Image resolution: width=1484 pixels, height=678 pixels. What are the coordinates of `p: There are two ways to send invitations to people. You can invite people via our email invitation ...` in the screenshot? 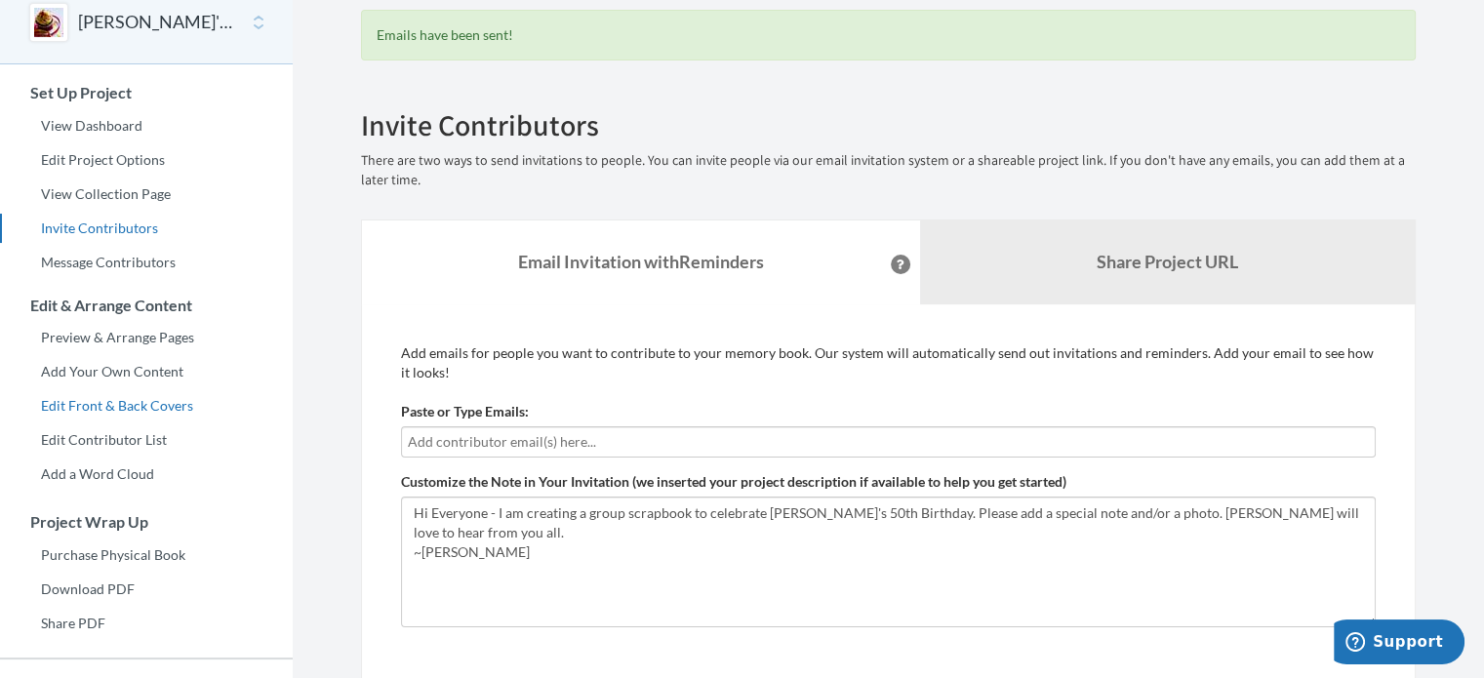 It's located at (888, 171).